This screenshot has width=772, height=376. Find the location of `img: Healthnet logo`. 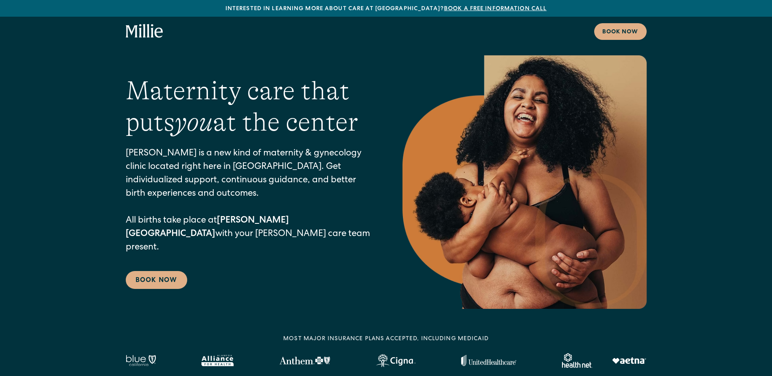

img: Healthnet logo is located at coordinates (577, 360).